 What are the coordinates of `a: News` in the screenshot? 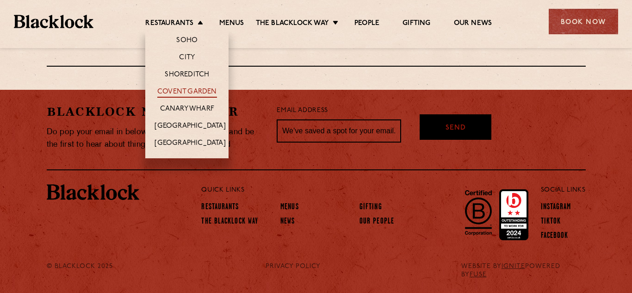 It's located at (287, 222).